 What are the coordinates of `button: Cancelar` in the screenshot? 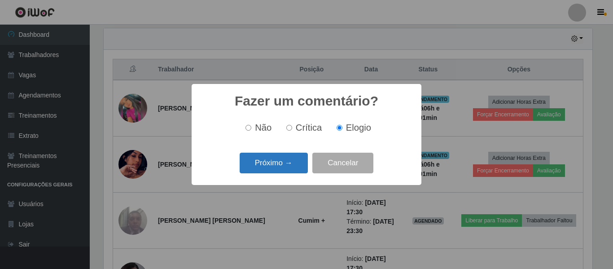 It's located at (343, 163).